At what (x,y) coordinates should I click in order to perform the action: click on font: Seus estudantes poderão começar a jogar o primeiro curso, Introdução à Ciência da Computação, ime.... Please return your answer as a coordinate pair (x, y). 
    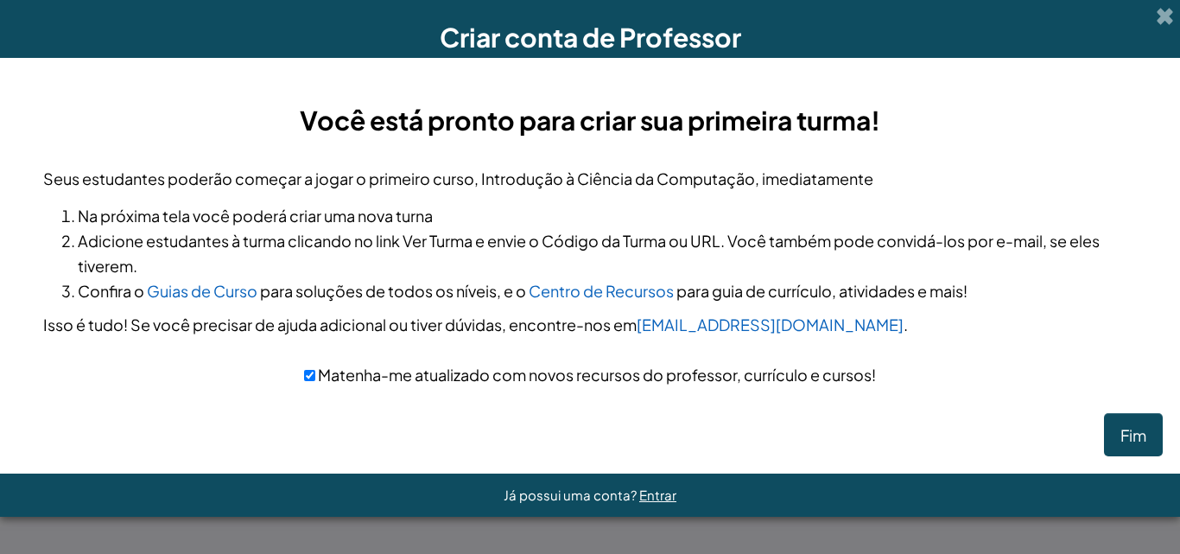
    Looking at the image, I should click on (458, 178).